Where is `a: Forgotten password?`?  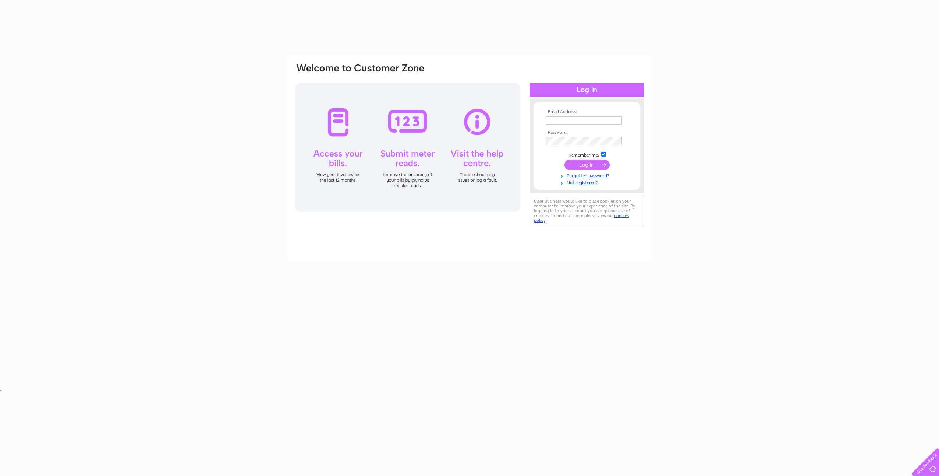 a: Forgotten password? is located at coordinates (588, 175).